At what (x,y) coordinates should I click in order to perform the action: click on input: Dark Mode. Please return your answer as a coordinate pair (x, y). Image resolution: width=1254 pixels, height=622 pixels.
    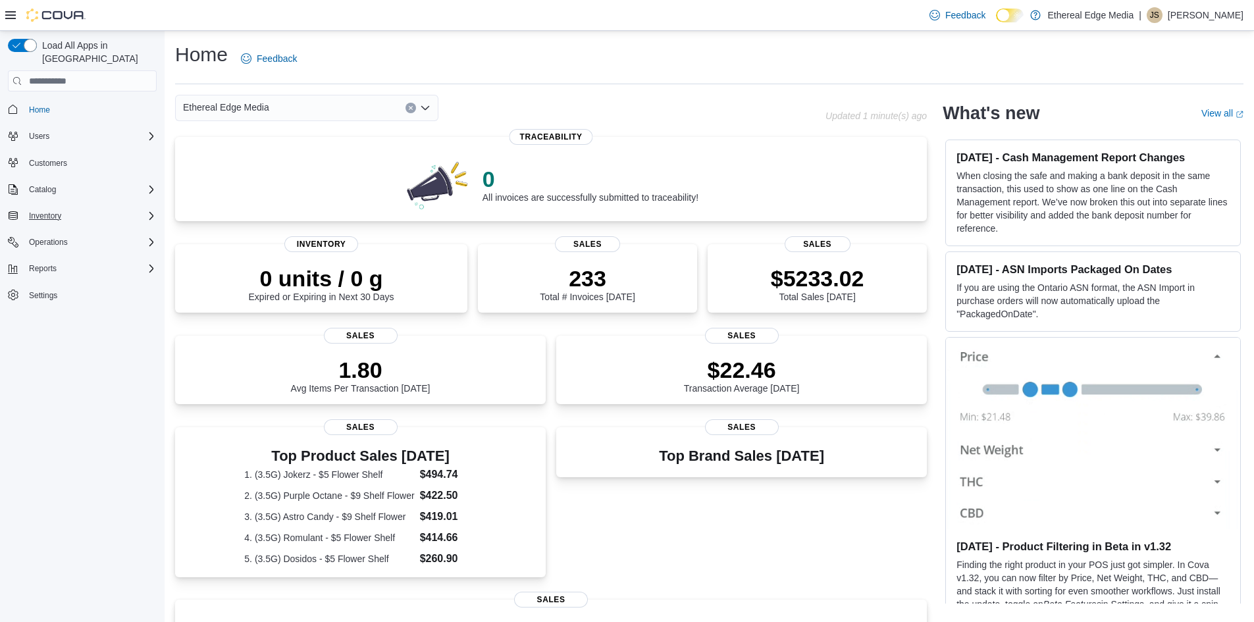
    Looking at the image, I should click on (1009, 15).